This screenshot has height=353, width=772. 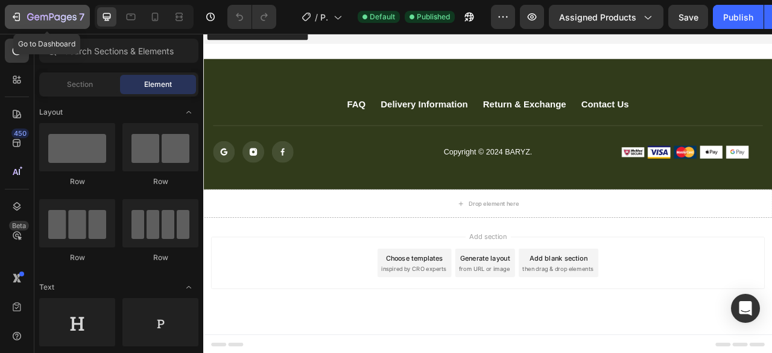 I want to click on span: then drag & drop elements, so click(x=450, y=299).